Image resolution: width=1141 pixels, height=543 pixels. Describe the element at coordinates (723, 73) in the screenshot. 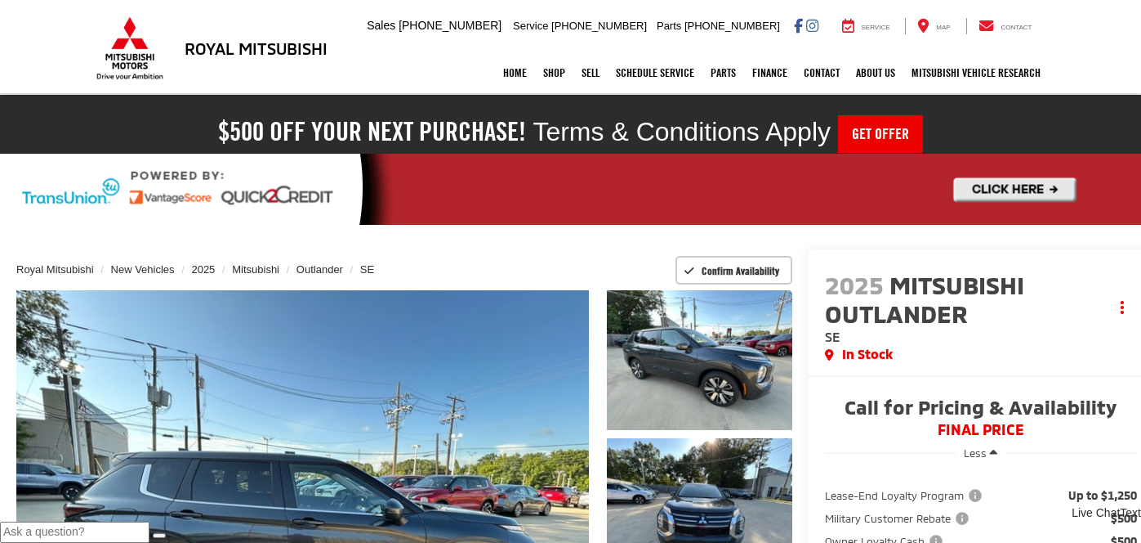

I see `a: Parts: Opens in a new tab` at that location.